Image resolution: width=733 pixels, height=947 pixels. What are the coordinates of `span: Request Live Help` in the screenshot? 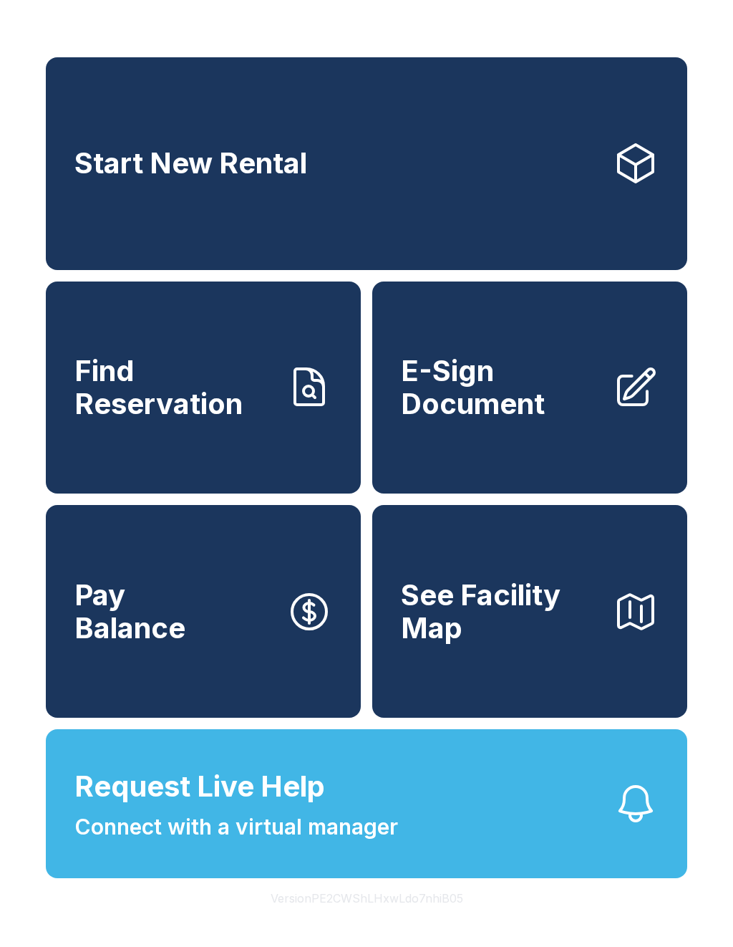 It's located at (200, 787).